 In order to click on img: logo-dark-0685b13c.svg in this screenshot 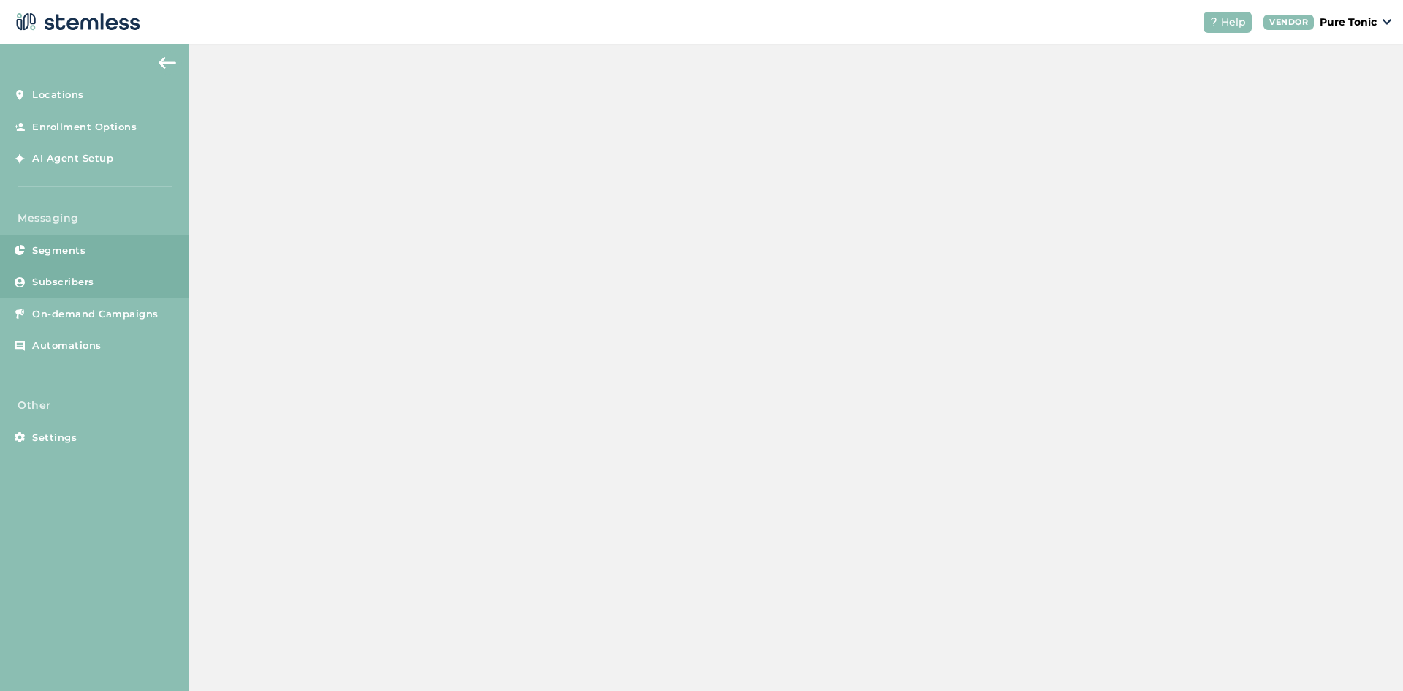, I will do `click(76, 22)`.